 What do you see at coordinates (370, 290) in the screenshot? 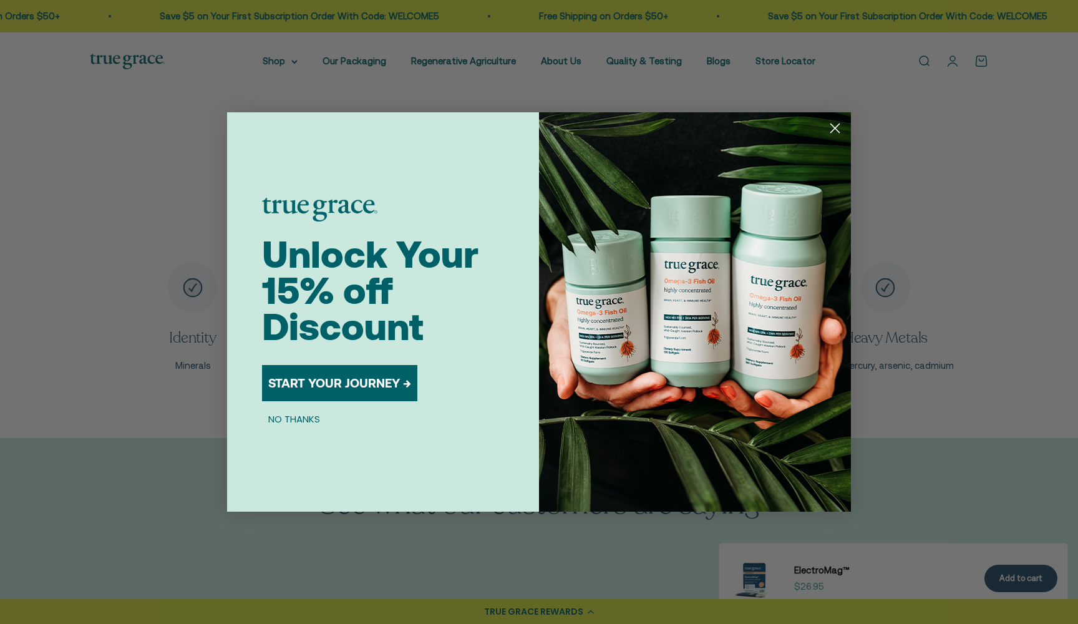
I see `span: Unlock Your 15% off Discount` at bounding box center [370, 290].